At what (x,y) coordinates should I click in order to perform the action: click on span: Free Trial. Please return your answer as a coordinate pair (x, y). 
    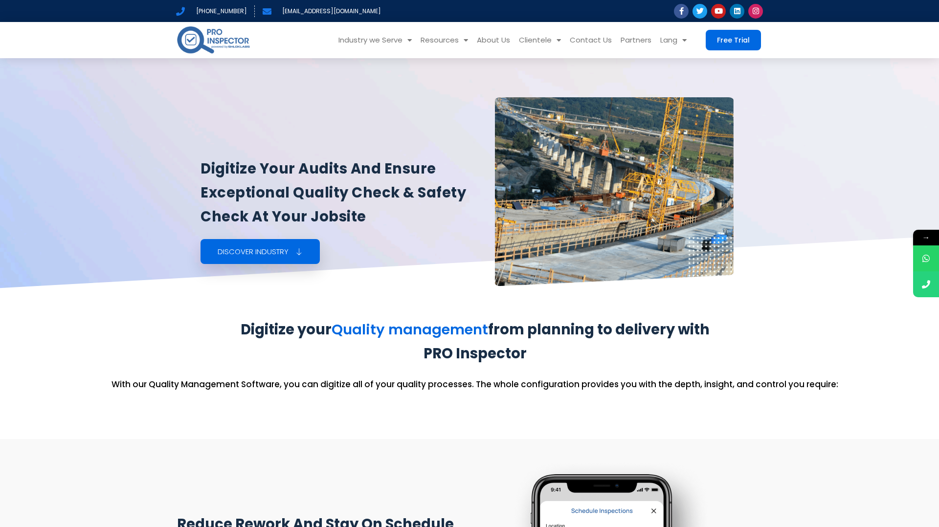
    Looking at the image, I should click on (733, 40).